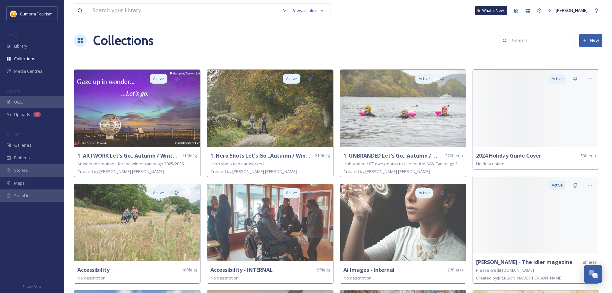 The image size is (612, 293). What do you see at coordinates (25, 59) in the screenshot?
I see `span: Collections` at bounding box center [25, 59].